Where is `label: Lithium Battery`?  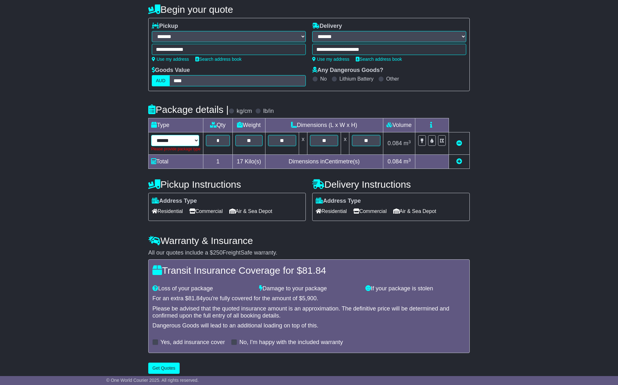 label: Lithium Battery is located at coordinates (356, 79).